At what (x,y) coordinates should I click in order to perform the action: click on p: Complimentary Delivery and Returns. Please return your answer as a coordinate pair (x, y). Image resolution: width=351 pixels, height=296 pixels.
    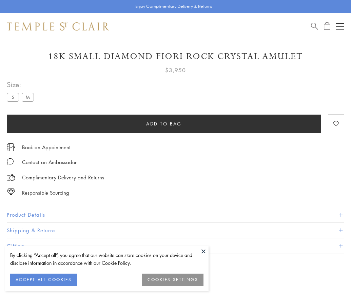
    Looking at the image, I should click on (63, 177).